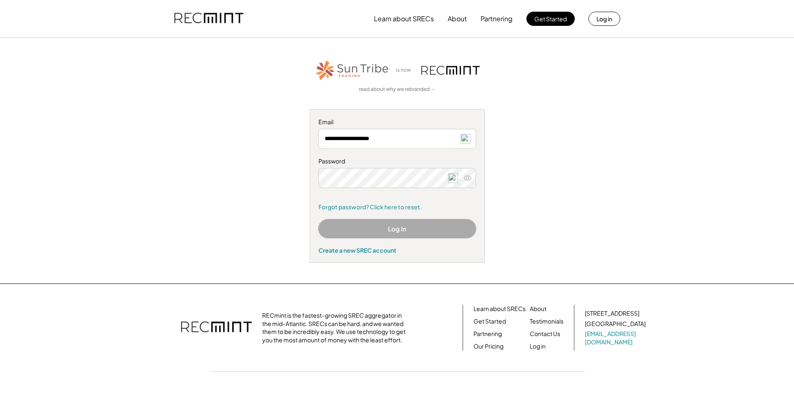  What do you see at coordinates (397, 207) in the screenshot?
I see `a: Forgot password? Click here to reset.` at bounding box center [397, 207].